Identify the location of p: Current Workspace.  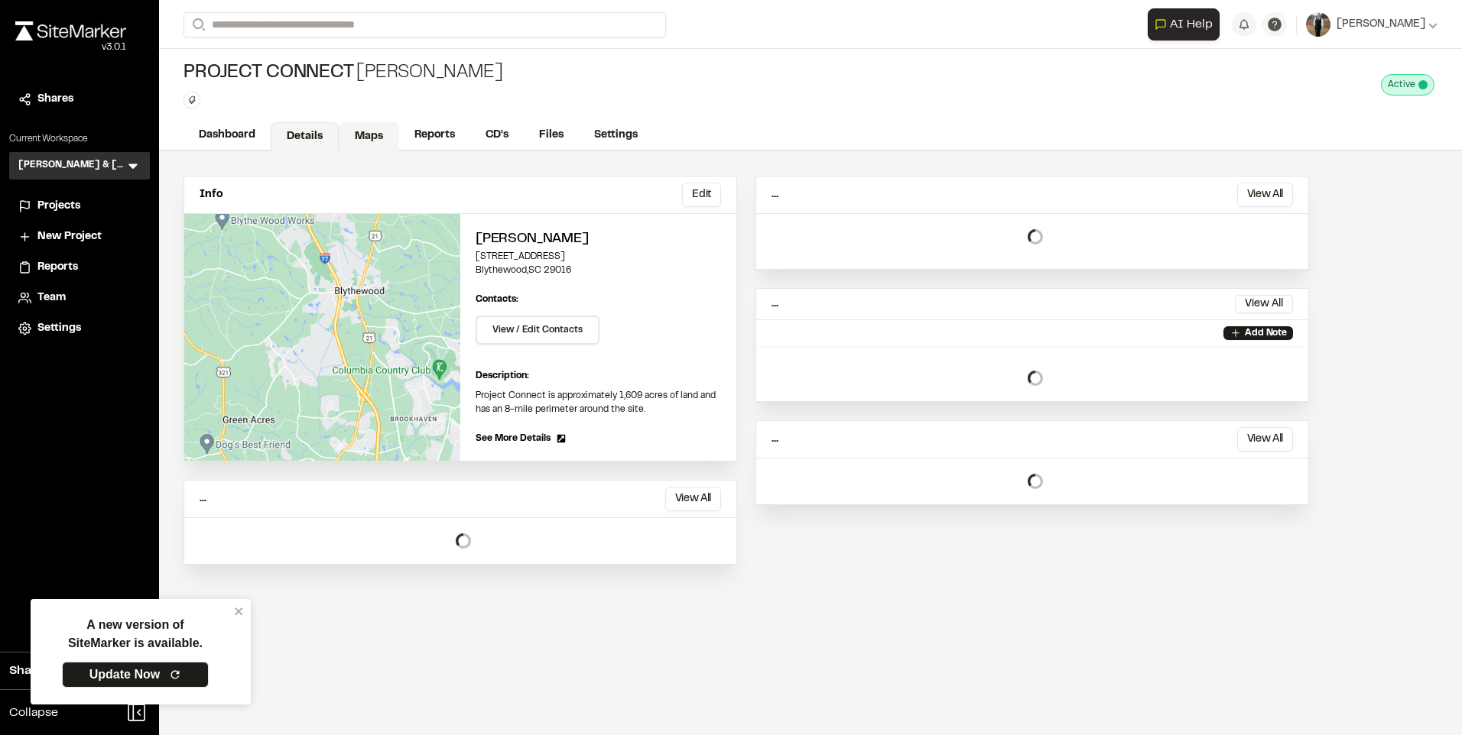
(80, 139).